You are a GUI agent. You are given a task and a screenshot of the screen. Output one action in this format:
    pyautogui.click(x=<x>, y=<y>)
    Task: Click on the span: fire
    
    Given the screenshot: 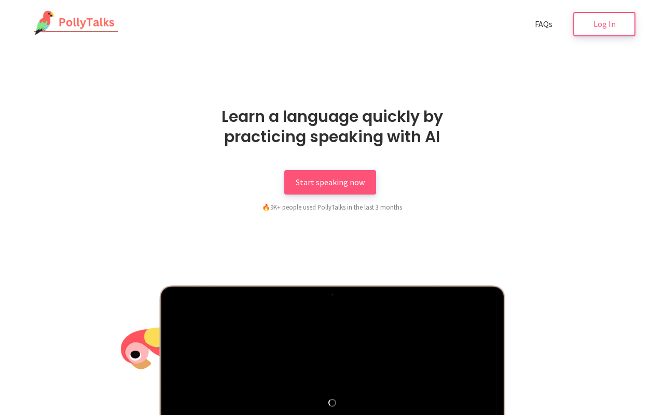 What is the action you would take?
    pyautogui.click(x=266, y=207)
    